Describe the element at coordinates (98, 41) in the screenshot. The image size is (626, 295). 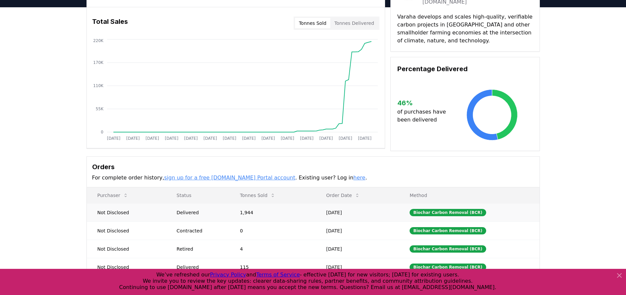
I see `tspan: 220K` at that location.